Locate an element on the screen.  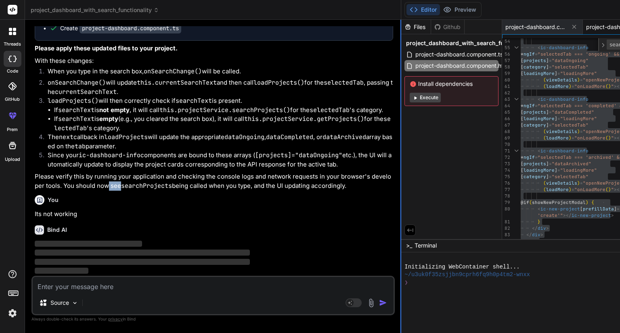
code: next is located at coordinates (66, 137).